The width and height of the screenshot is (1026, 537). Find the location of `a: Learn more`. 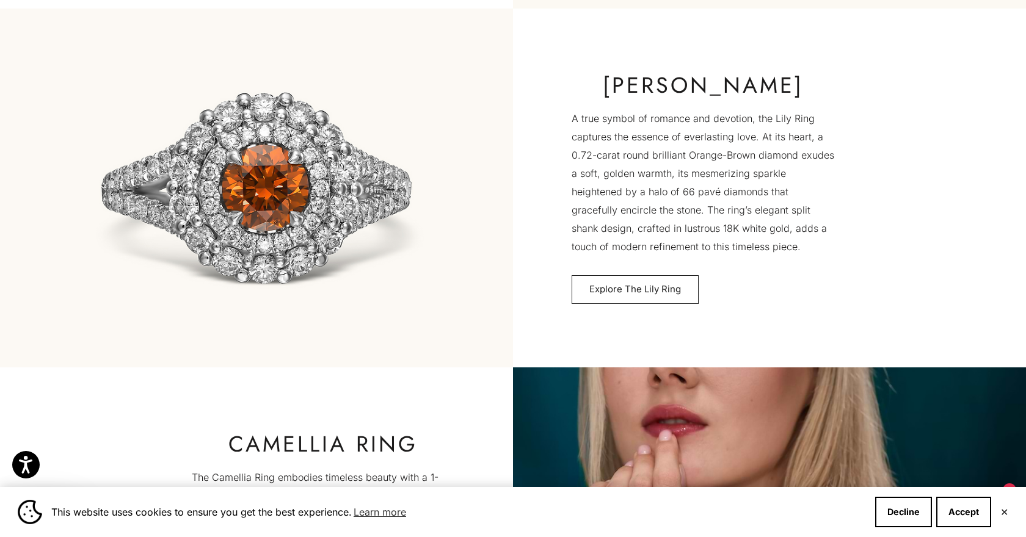

a: Learn more is located at coordinates (380, 512).